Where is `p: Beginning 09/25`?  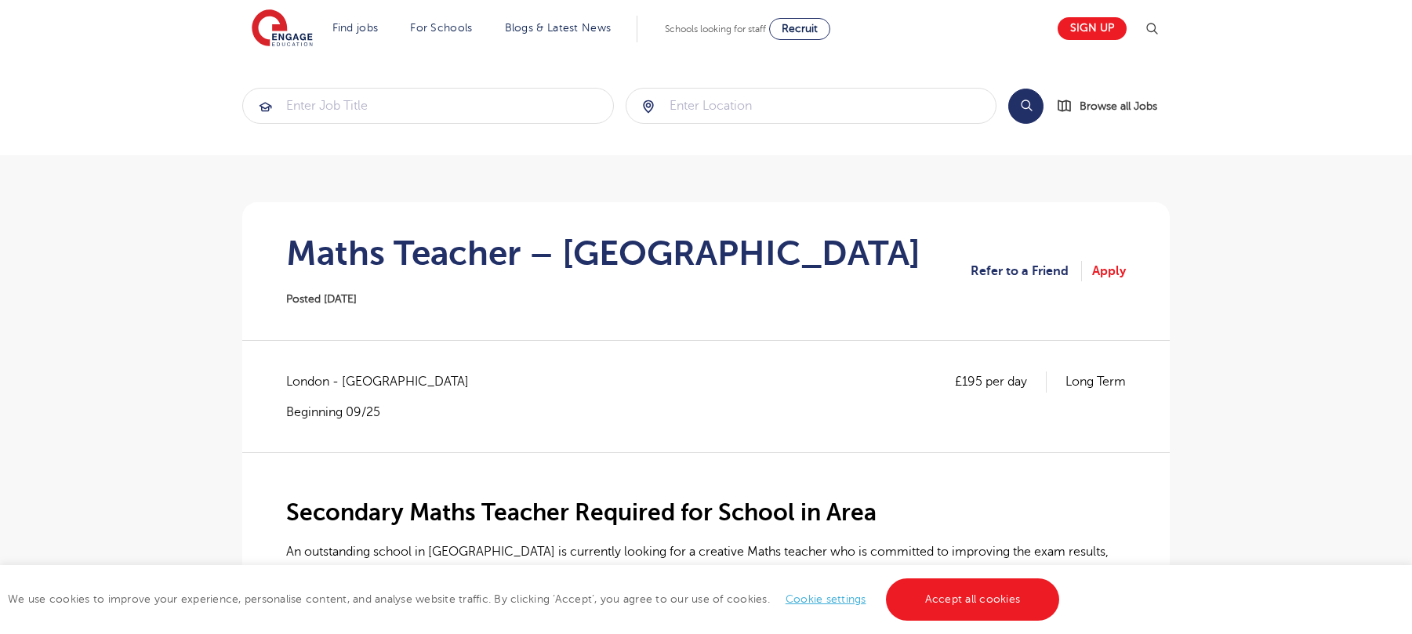
p: Beginning 09/25 is located at coordinates (385, 412).